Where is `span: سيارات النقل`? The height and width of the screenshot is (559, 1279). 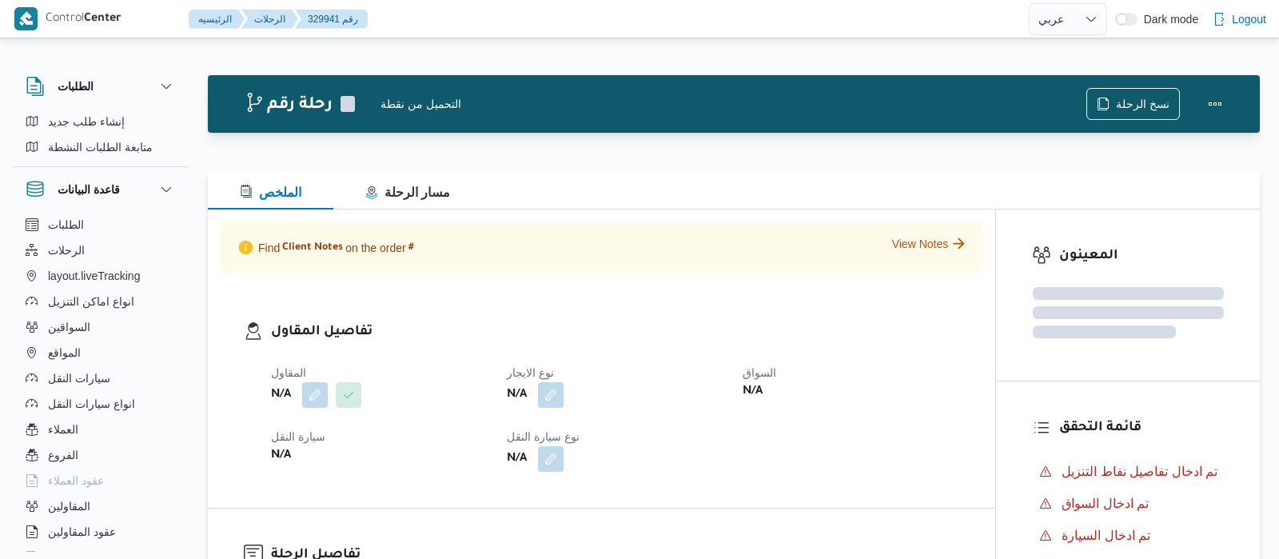
span: سيارات النقل is located at coordinates (79, 378).